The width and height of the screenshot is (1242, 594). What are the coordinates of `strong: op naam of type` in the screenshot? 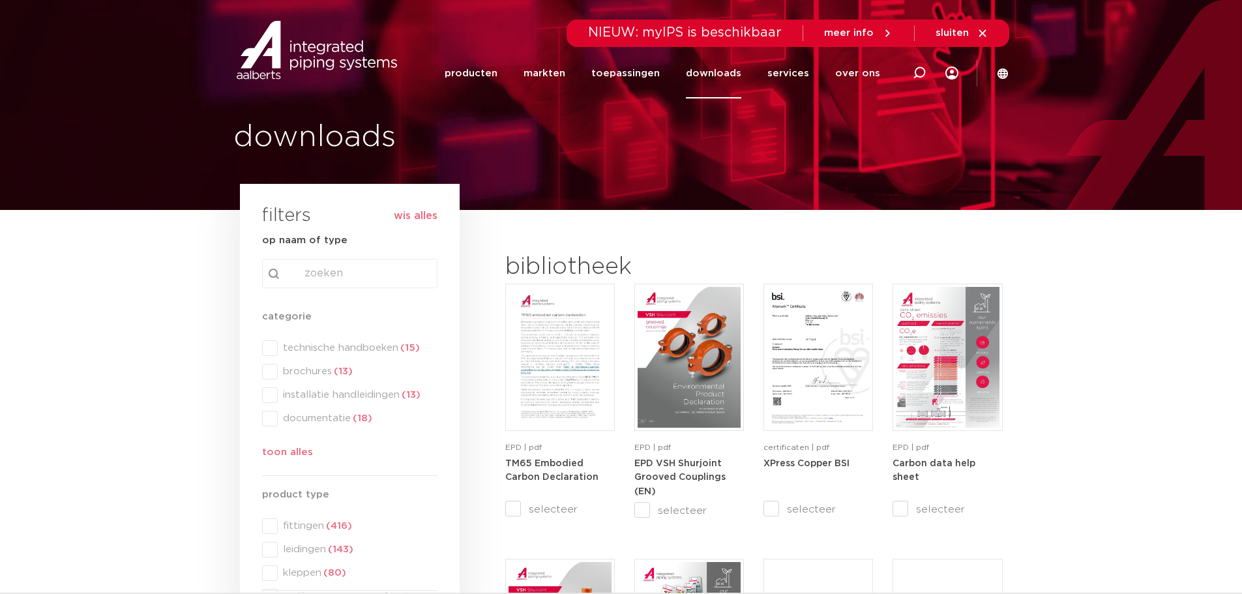 It's located at (305, 240).